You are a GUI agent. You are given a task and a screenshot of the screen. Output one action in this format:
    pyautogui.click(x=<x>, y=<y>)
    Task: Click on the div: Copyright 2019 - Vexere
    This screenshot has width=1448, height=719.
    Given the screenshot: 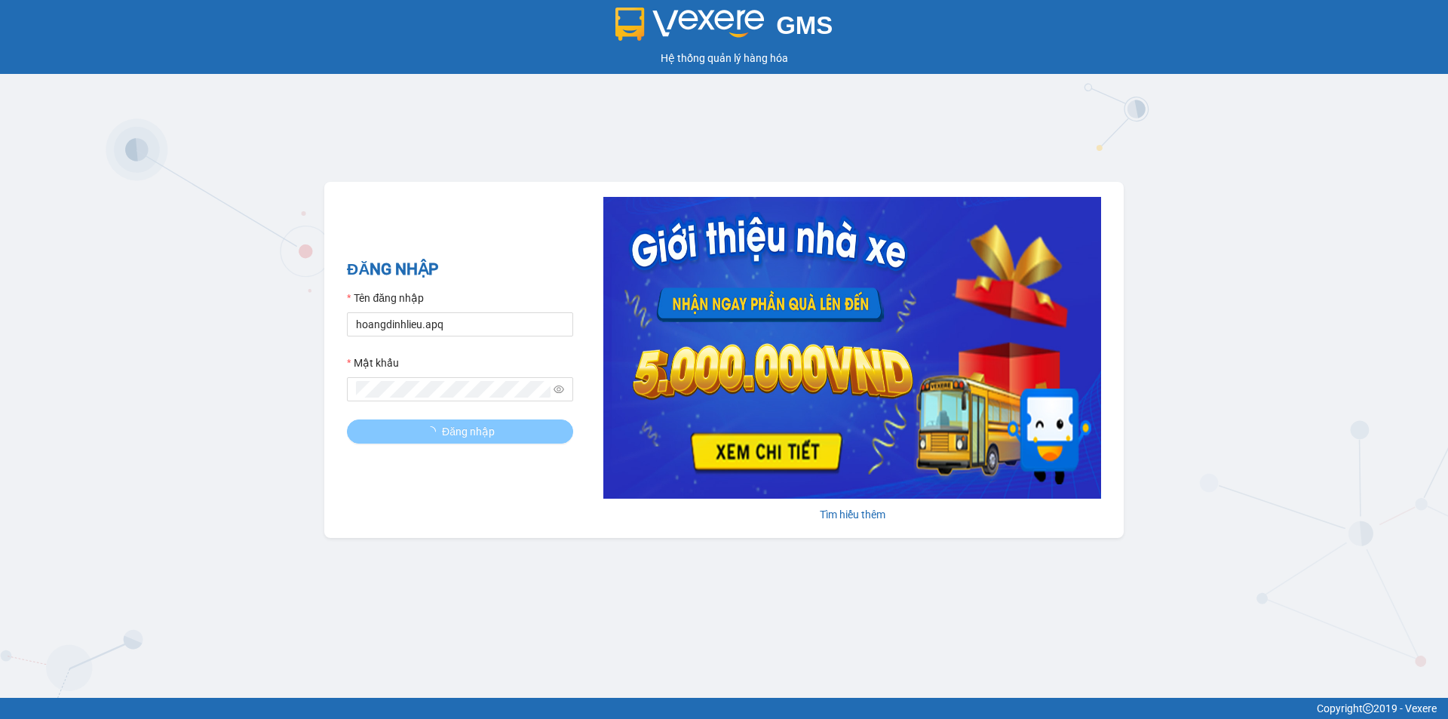 What is the action you would take?
    pyautogui.click(x=724, y=708)
    